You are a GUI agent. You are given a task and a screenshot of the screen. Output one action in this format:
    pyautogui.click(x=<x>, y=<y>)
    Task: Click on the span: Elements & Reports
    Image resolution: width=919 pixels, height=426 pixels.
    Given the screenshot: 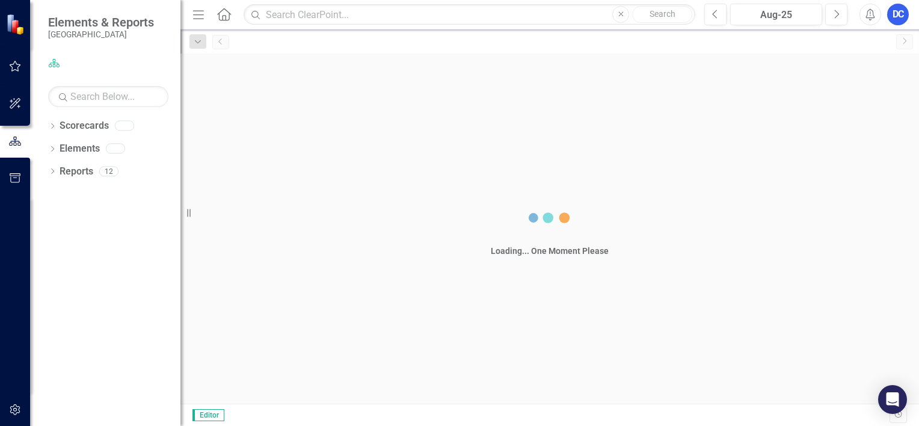 What is the action you would take?
    pyautogui.click(x=101, y=22)
    